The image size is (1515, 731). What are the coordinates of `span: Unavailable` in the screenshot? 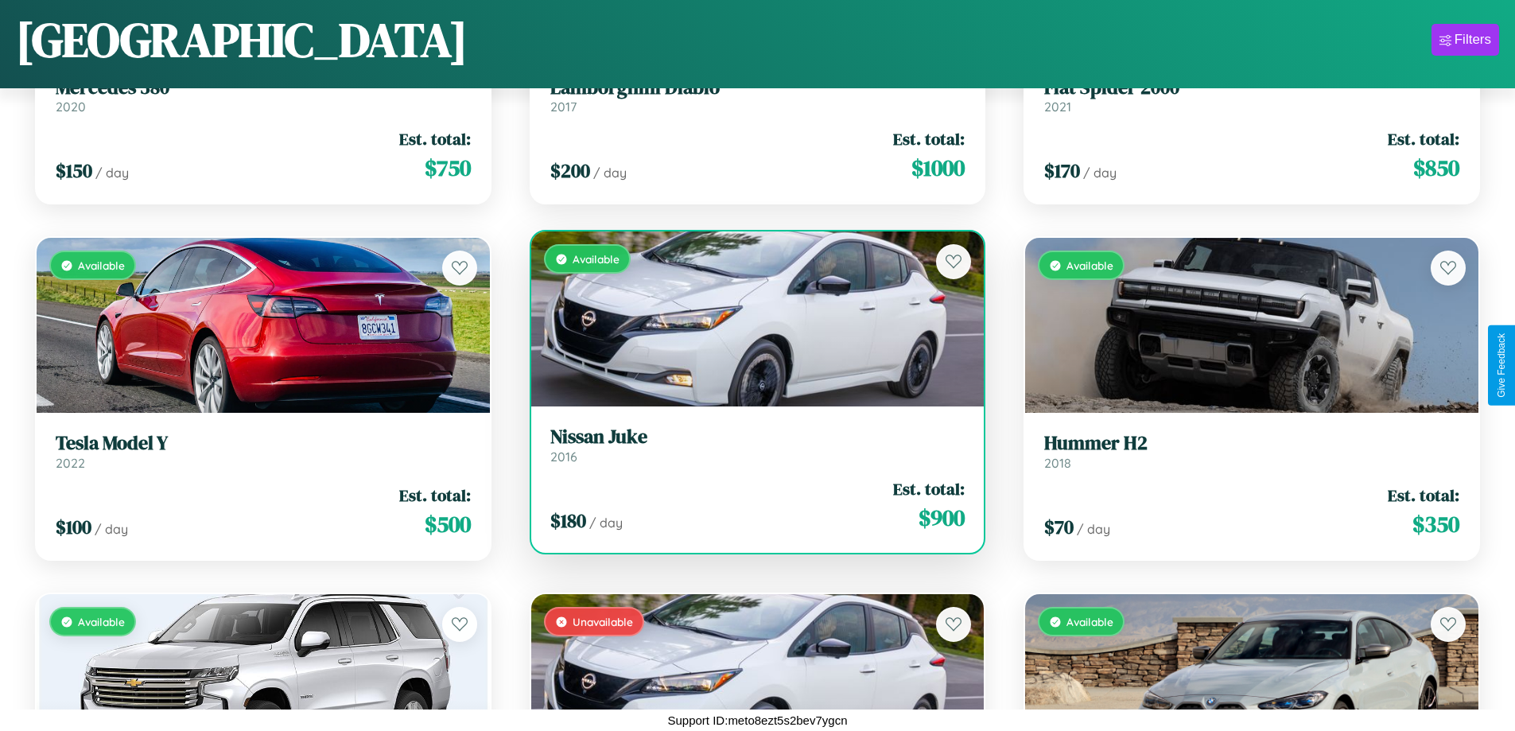 It's located at (603, 621).